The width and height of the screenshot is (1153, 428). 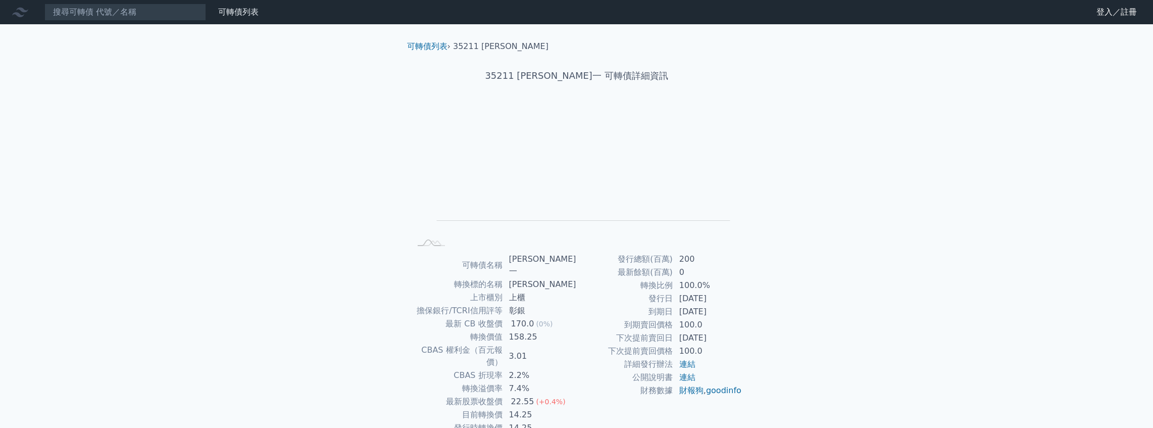 What do you see at coordinates (540, 311) in the screenshot?
I see `td: 彰銀` at bounding box center [540, 311].